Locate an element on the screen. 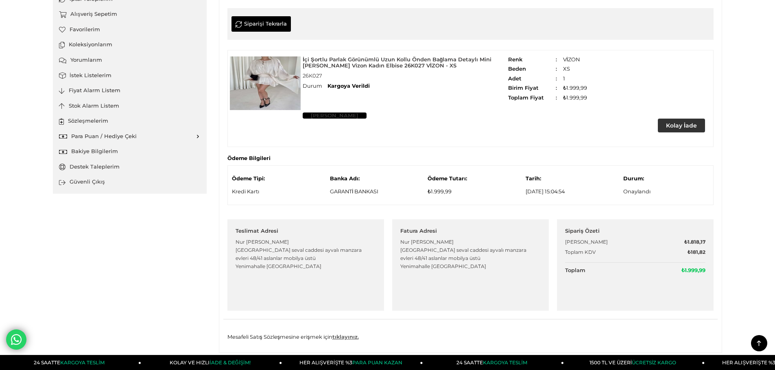 Image resolution: width=775 pixels, height=370 pixels. a: Destek Taleplerim is located at coordinates (130, 167).